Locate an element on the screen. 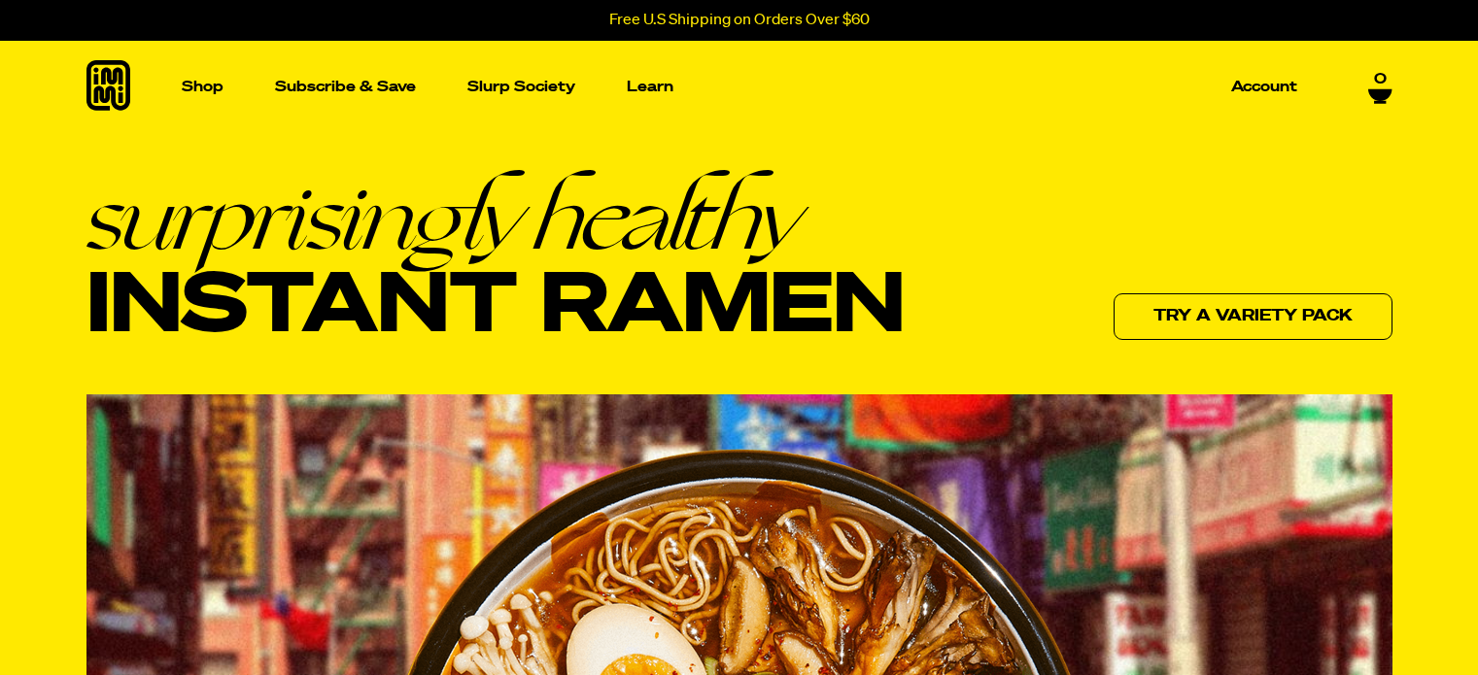 The height and width of the screenshot is (675, 1478). a: Shop is located at coordinates (202, 86).